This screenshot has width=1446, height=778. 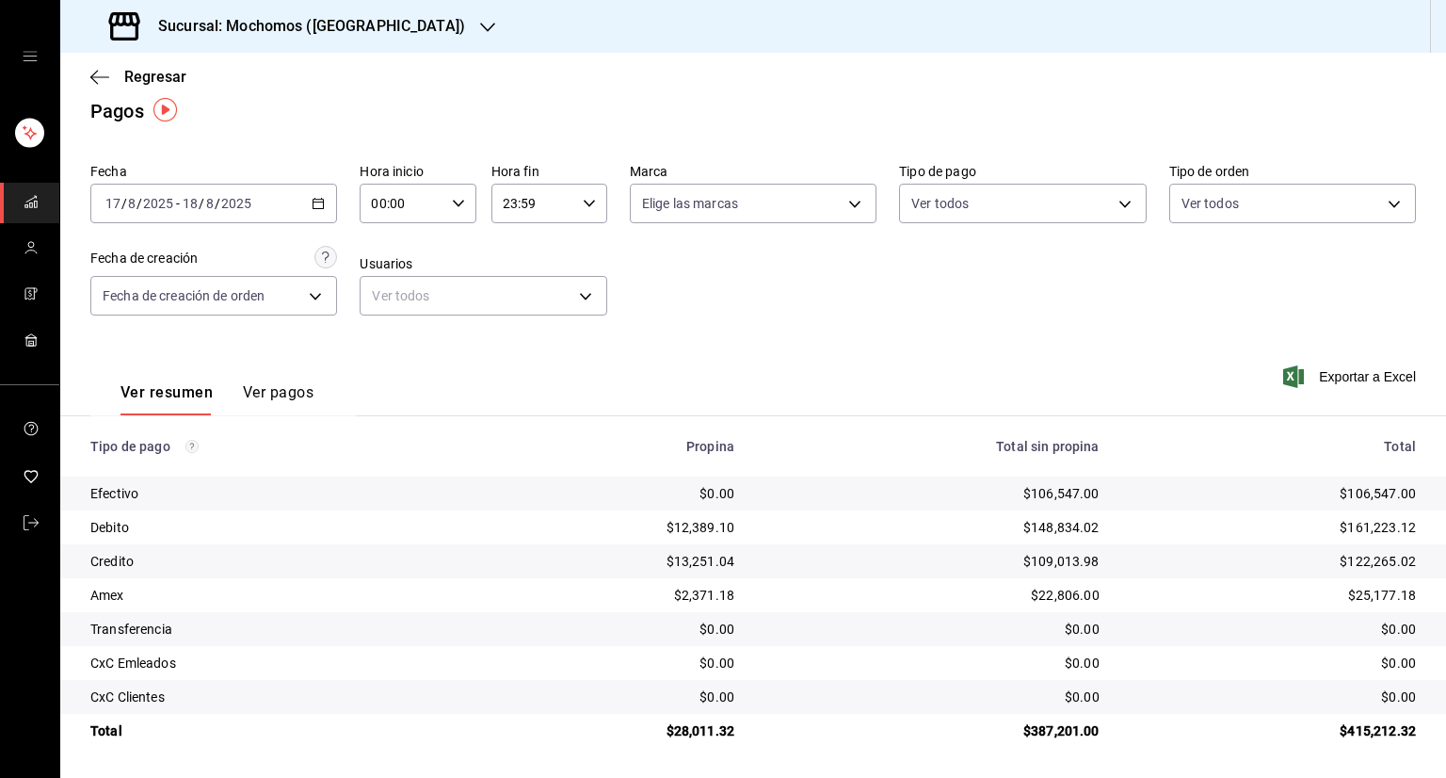 I want to click on span: Regresar, so click(x=155, y=76).